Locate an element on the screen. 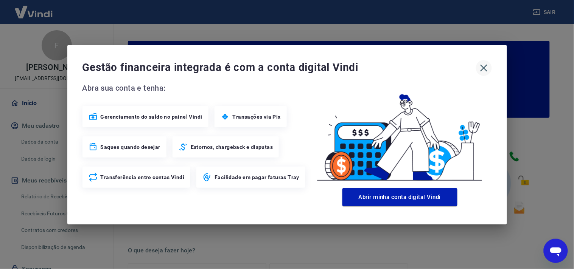  span: Transferência entre contas Vindi is located at coordinates (143, 178).